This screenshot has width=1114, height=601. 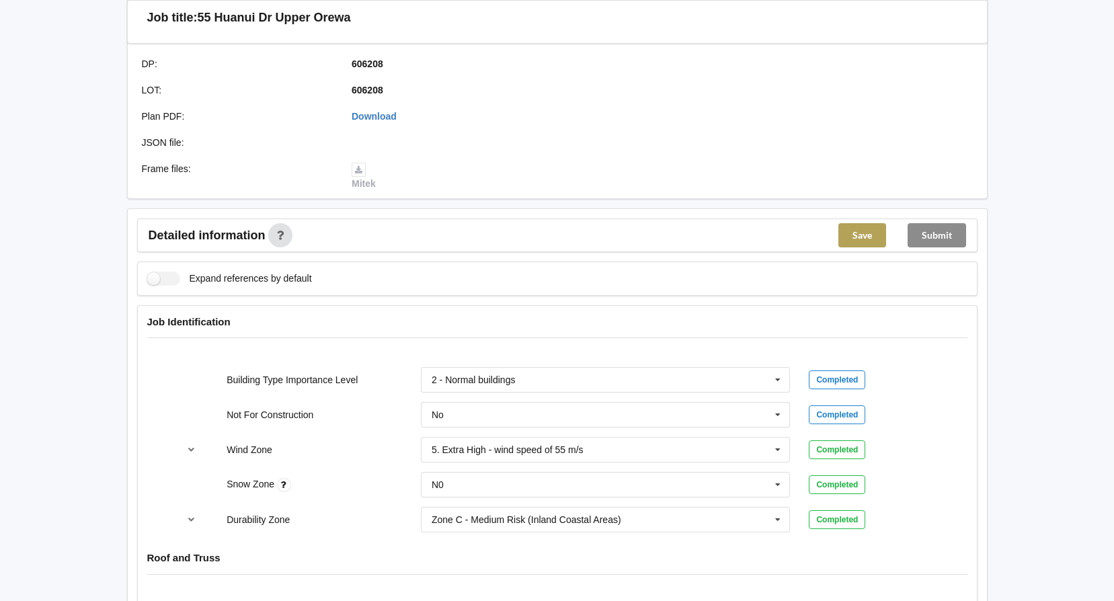 What do you see at coordinates (526, 520) in the screenshot?
I see `div: Zone C - Medium Risk (Inland Coastal Areas)` at bounding box center [526, 520].